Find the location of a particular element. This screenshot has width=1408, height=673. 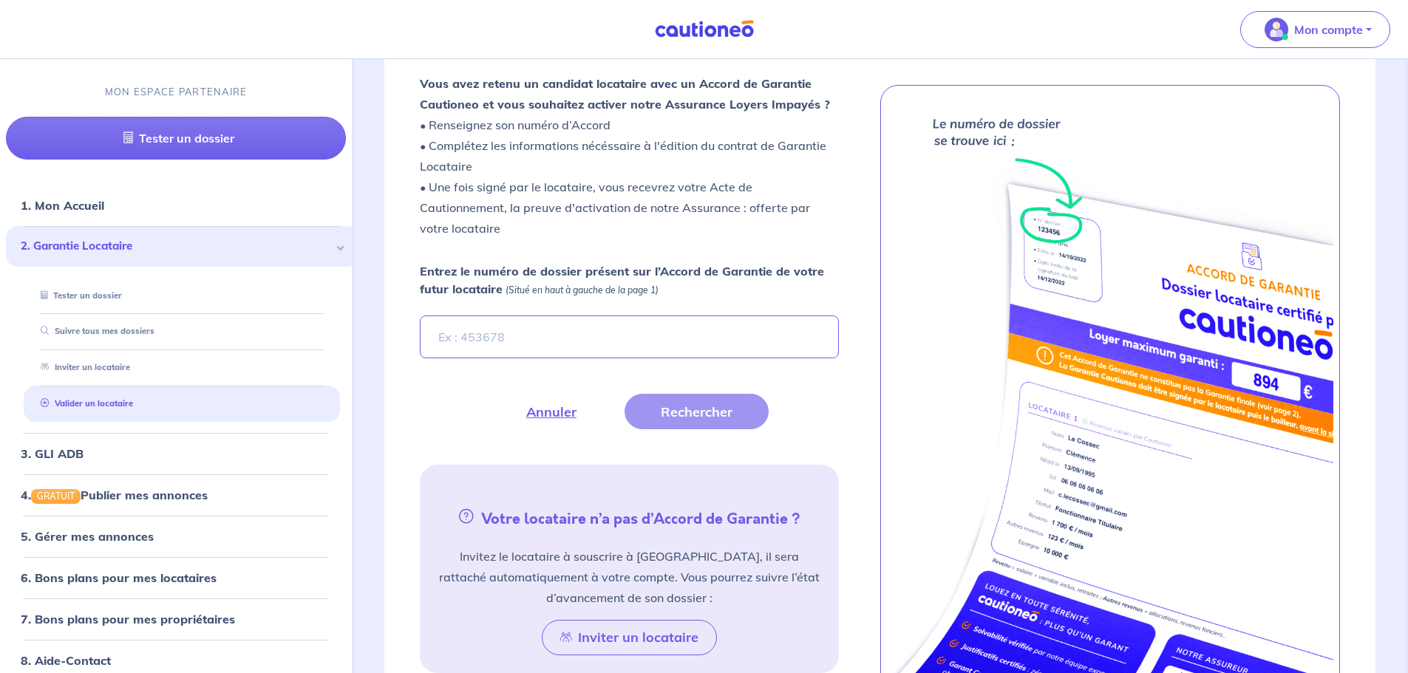

div: Valider un locataire is located at coordinates (182, 404).